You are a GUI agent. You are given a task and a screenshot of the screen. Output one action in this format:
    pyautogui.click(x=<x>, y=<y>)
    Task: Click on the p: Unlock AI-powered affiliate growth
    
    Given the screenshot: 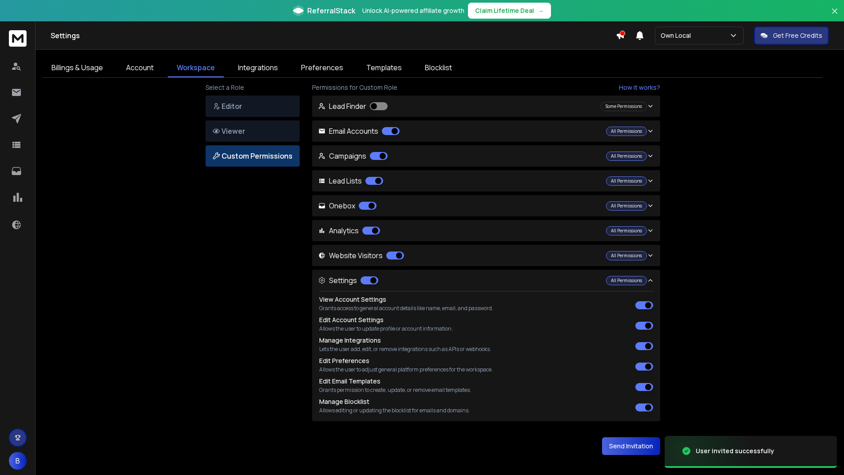 What is the action you would take?
    pyautogui.click(x=413, y=11)
    